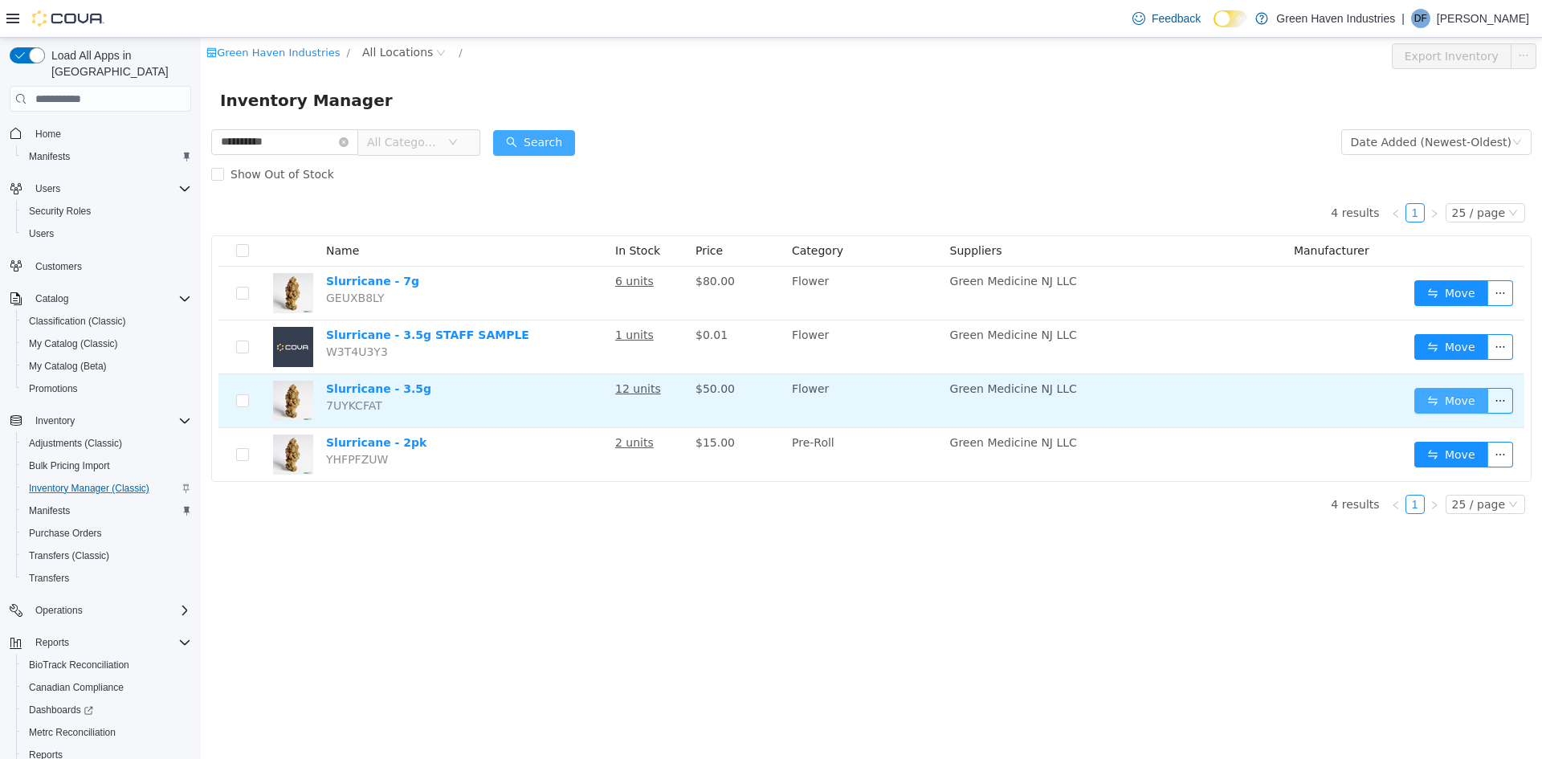 The image size is (1542, 759). Describe the element at coordinates (1317, 105) in the screenshot. I see `i: icon: down` at that location.